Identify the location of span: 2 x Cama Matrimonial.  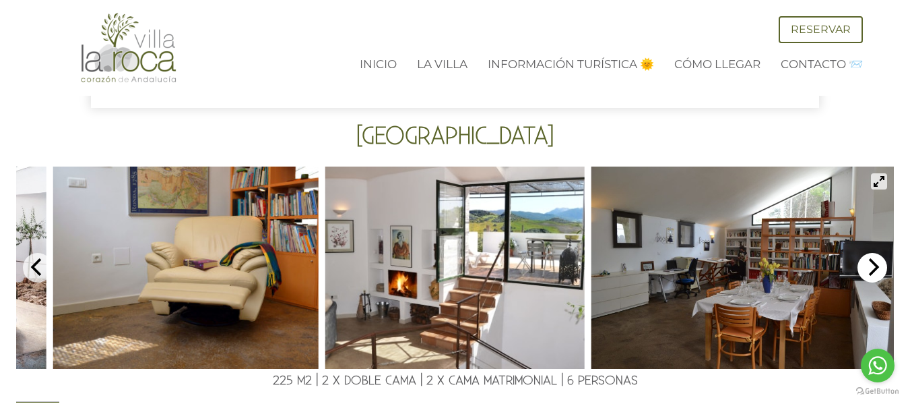
(492, 380).